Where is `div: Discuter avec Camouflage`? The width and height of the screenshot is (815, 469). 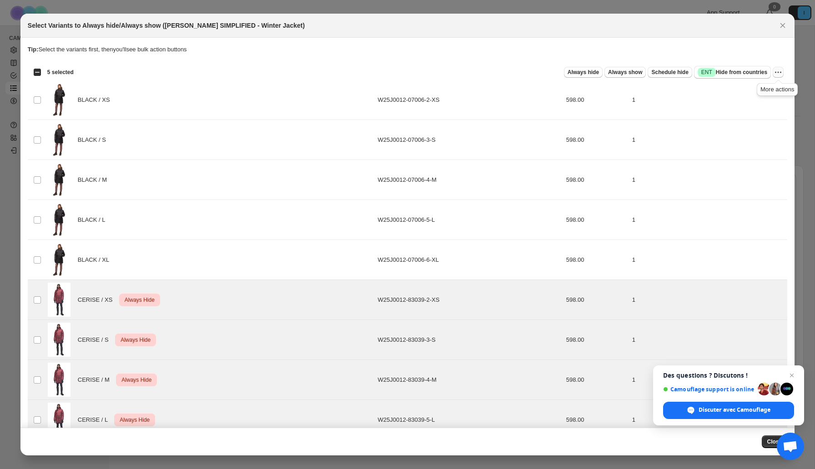
div: Discuter avec Camouflage is located at coordinates (729, 411).